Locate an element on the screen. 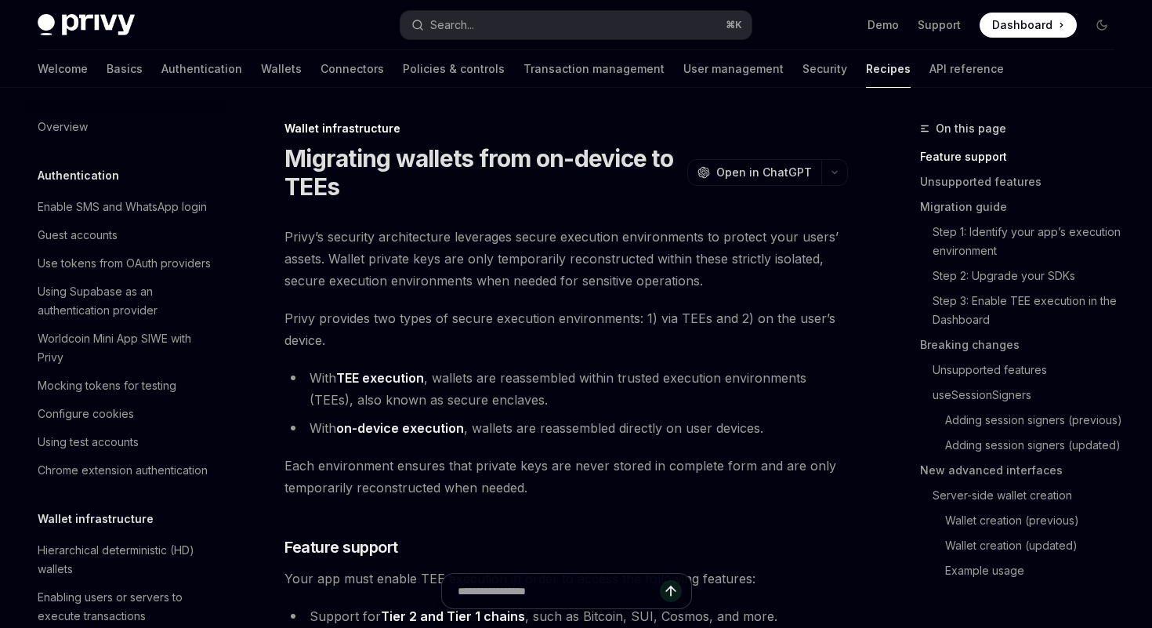  button: Open in ChatGPT is located at coordinates (754, 172).